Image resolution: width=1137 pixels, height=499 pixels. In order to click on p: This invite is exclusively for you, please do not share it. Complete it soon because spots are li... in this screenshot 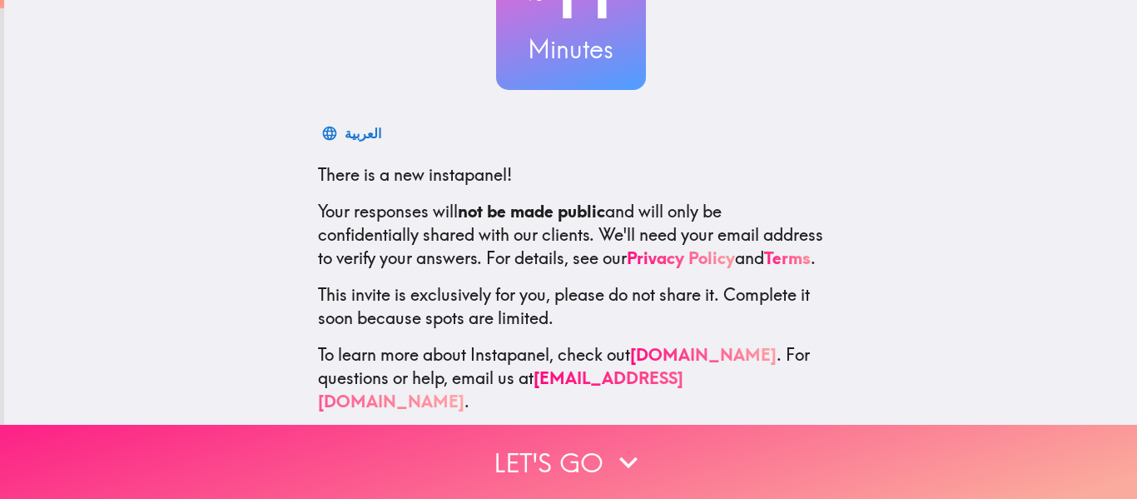, I will do `click(571, 306)`.